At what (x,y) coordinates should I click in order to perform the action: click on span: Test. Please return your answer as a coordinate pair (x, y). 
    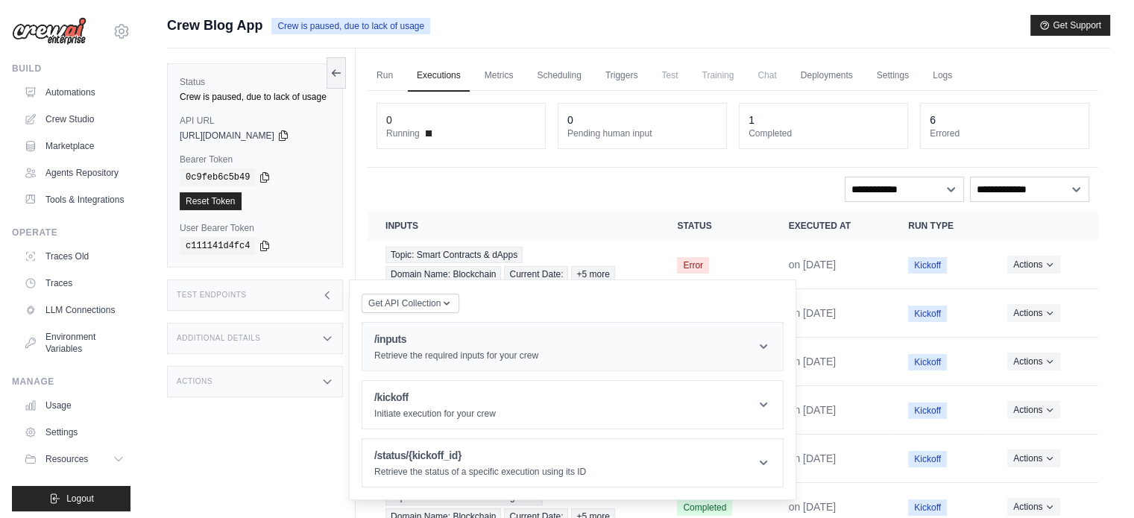
    Looking at the image, I should click on (670, 75).